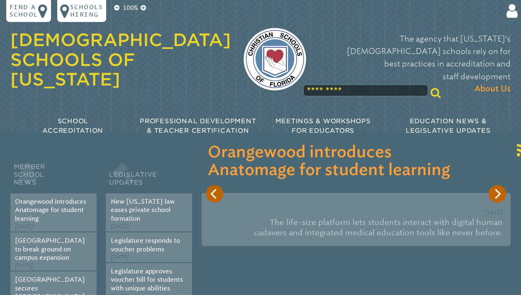 Image resolution: width=521 pixels, height=295 pixels. What do you see at coordinates (147, 279) in the screenshot?
I see `a: Legislature approves voucher bill for students with unique abilities` at bounding box center [147, 279].